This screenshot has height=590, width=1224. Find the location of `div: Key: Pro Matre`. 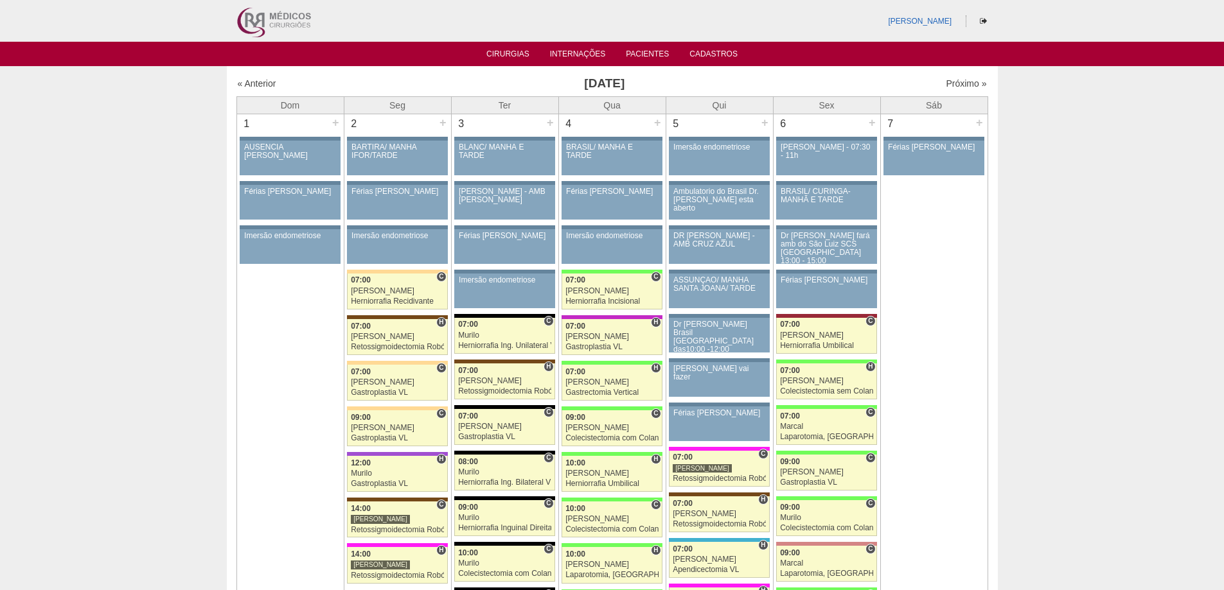

div: Key: Pro Matre is located at coordinates (397, 545).